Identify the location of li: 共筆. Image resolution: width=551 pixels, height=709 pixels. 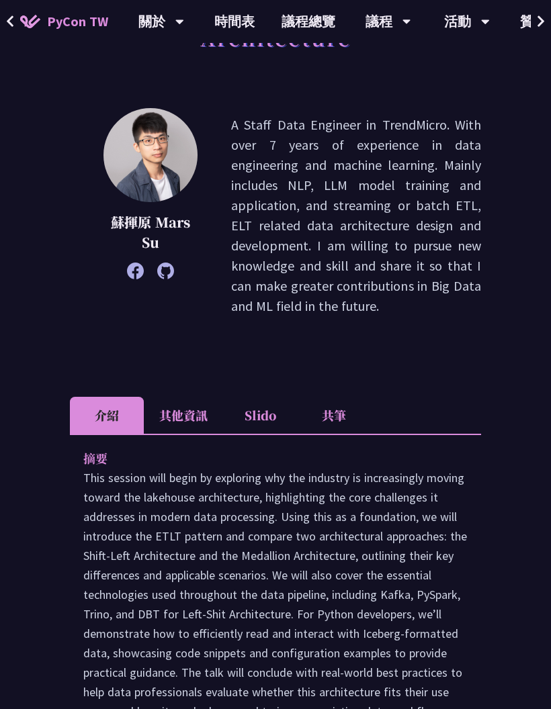
(334, 415).